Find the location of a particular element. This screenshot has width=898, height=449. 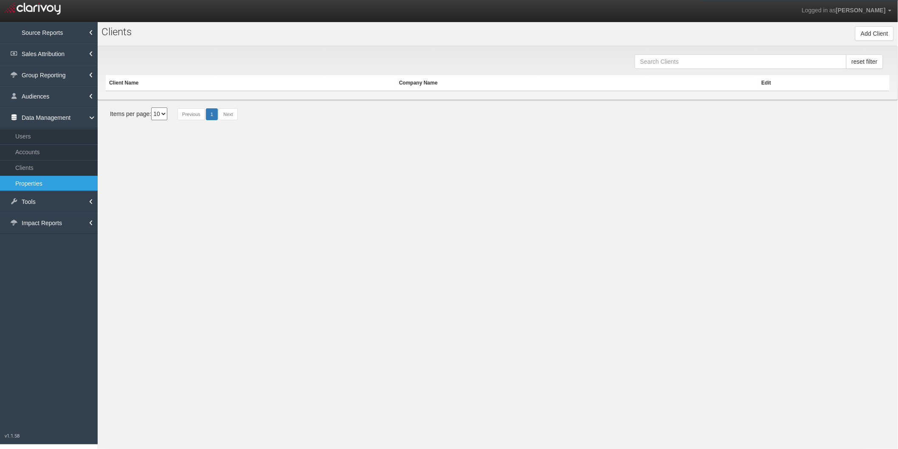

a: Next is located at coordinates (228, 114).